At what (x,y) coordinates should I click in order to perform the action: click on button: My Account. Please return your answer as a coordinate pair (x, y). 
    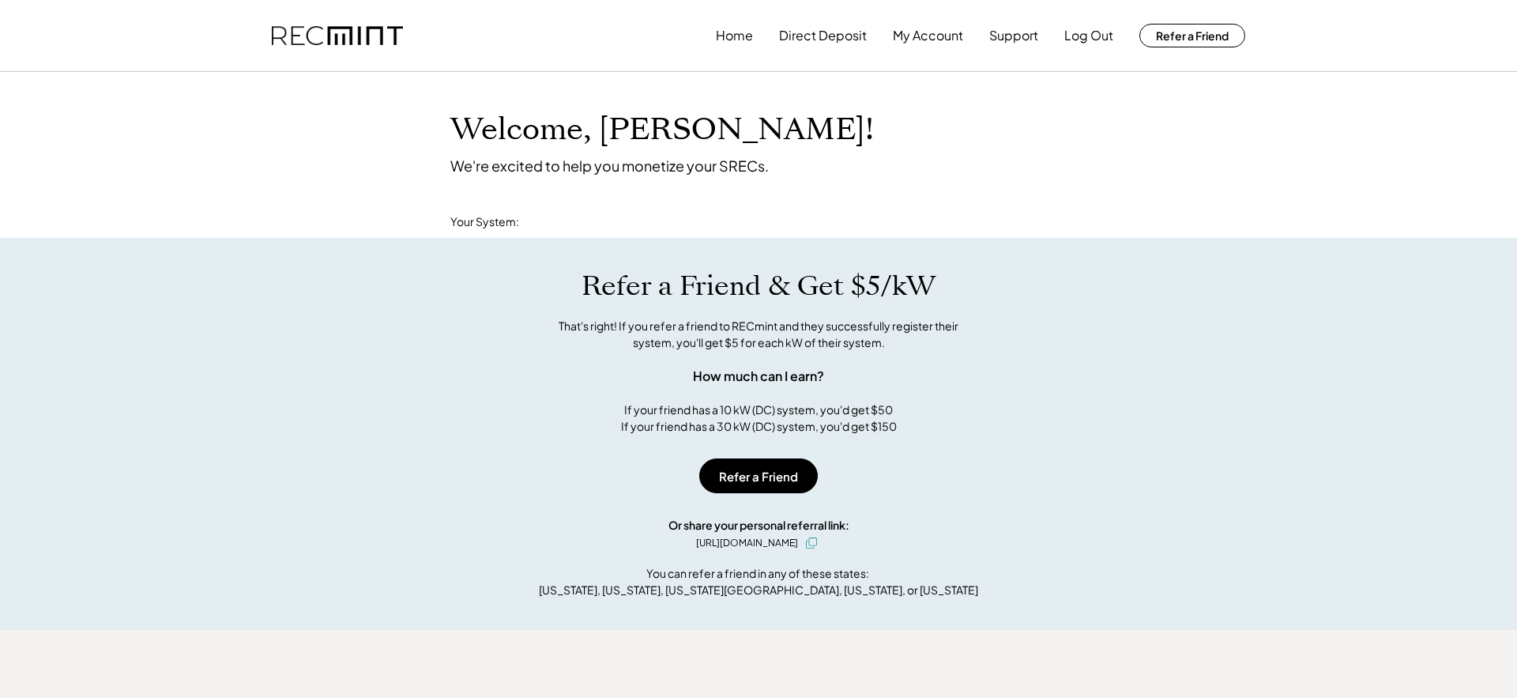
    Looking at the image, I should click on (928, 36).